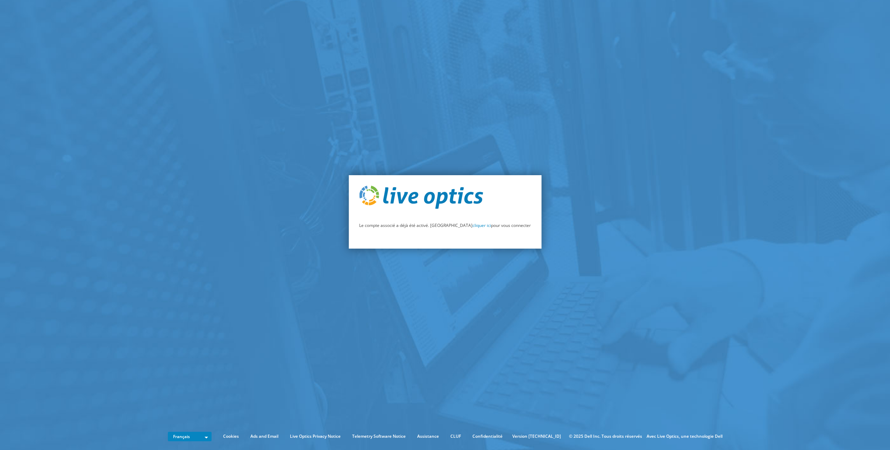  What do you see at coordinates (421, 197) in the screenshot?
I see `img: live_optics_svg.svg` at bounding box center [421, 197].